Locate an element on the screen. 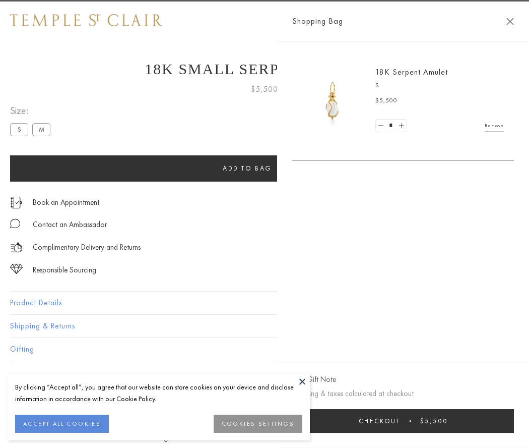 Image resolution: width=529 pixels, height=448 pixels. span: Size: is located at coordinates (32, 110).